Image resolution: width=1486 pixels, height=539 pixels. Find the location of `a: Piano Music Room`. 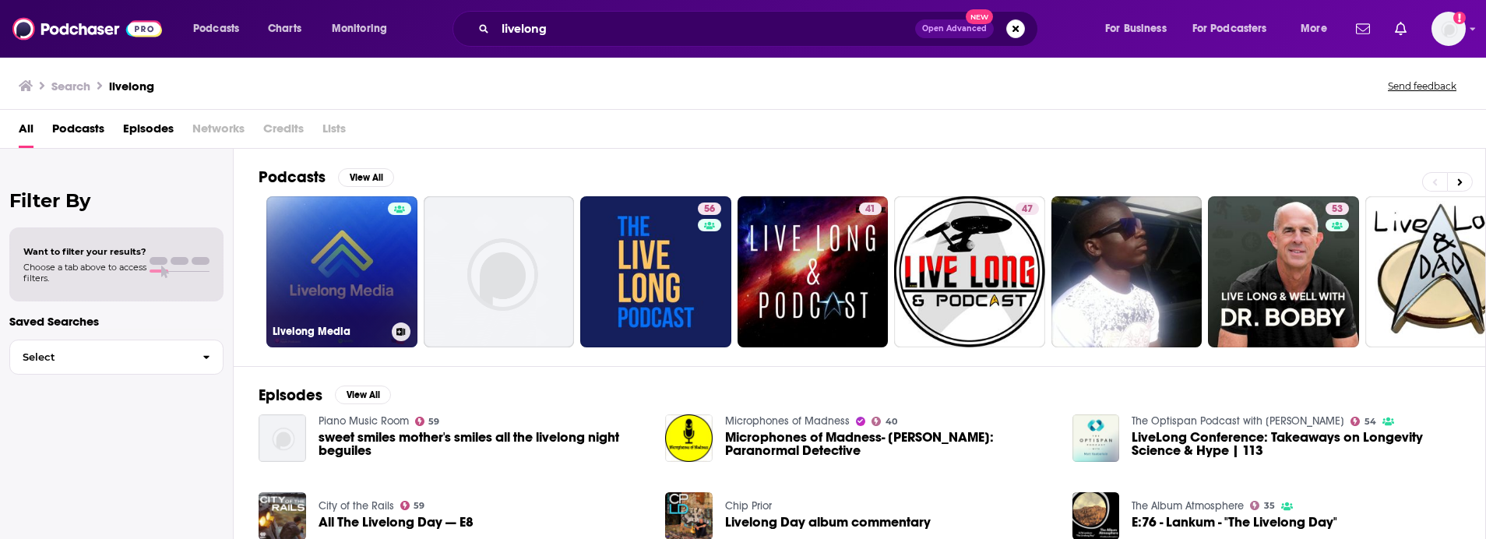

a: Piano Music Room is located at coordinates (364, 421).